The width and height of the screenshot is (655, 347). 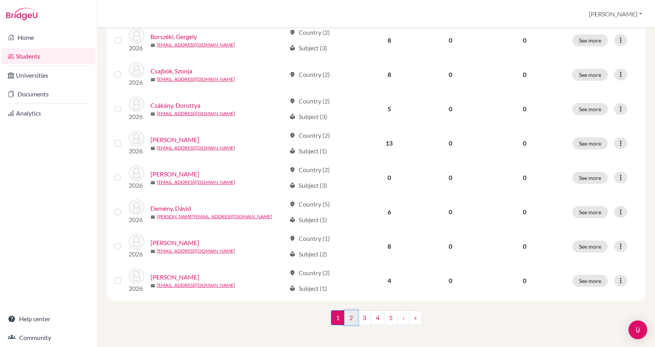 What do you see at coordinates (137, 35) in the screenshot?
I see `img: Borszéki, Gergely` at bounding box center [137, 35].